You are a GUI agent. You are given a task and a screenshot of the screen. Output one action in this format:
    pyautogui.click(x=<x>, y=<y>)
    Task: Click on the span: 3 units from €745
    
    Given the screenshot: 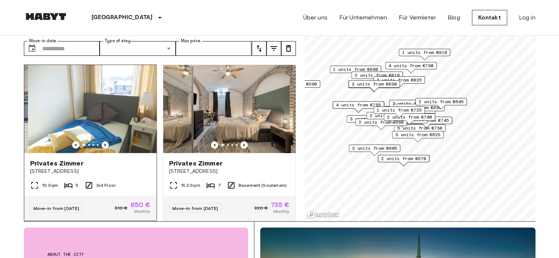 What is the action you would take?
    pyautogui.click(x=426, y=120)
    